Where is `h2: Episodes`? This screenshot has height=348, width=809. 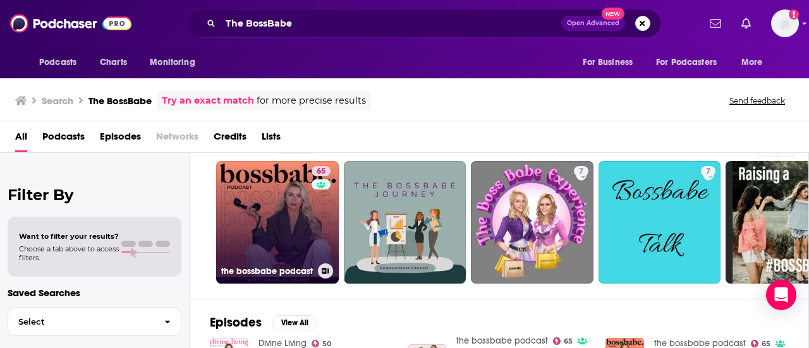
h2: Episodes is located at coordinates (236, 322).